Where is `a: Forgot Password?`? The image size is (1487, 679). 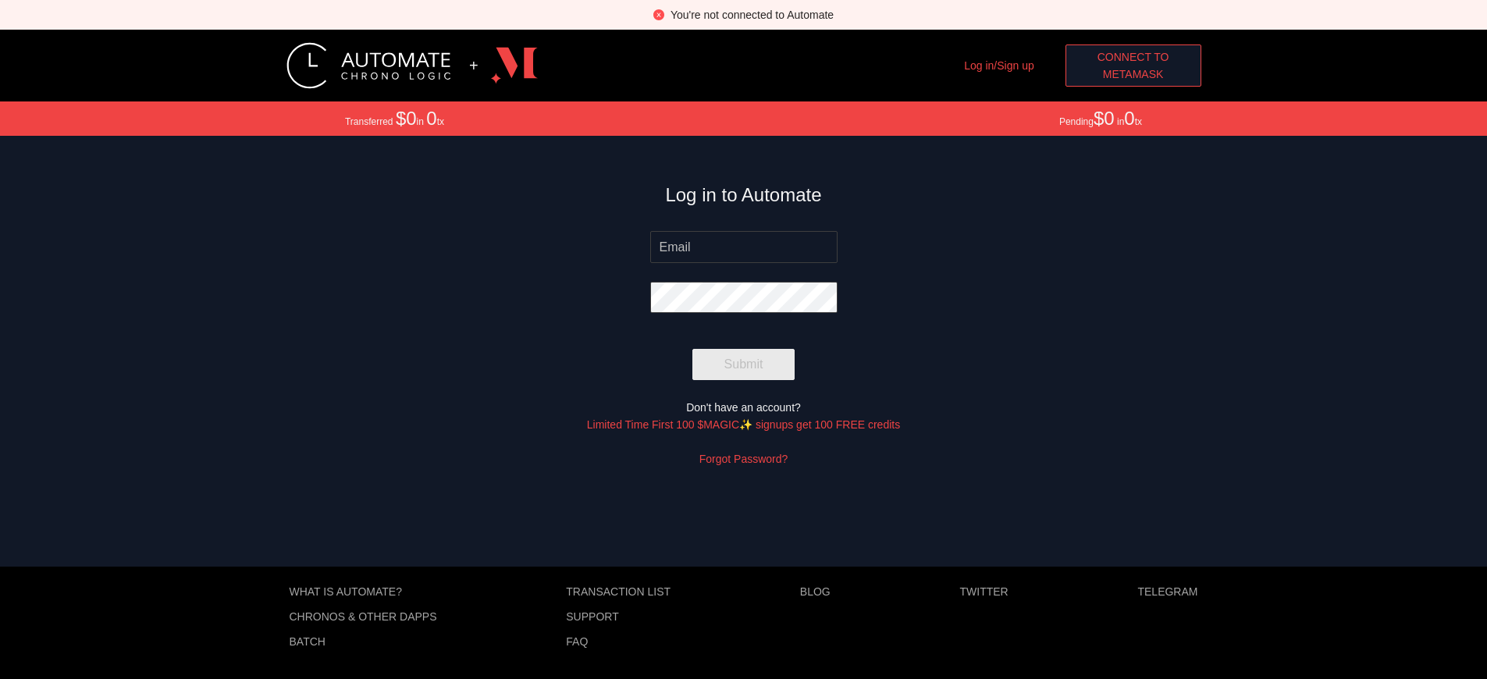
a: Forgot Password? is located at coordinates (744, 459).